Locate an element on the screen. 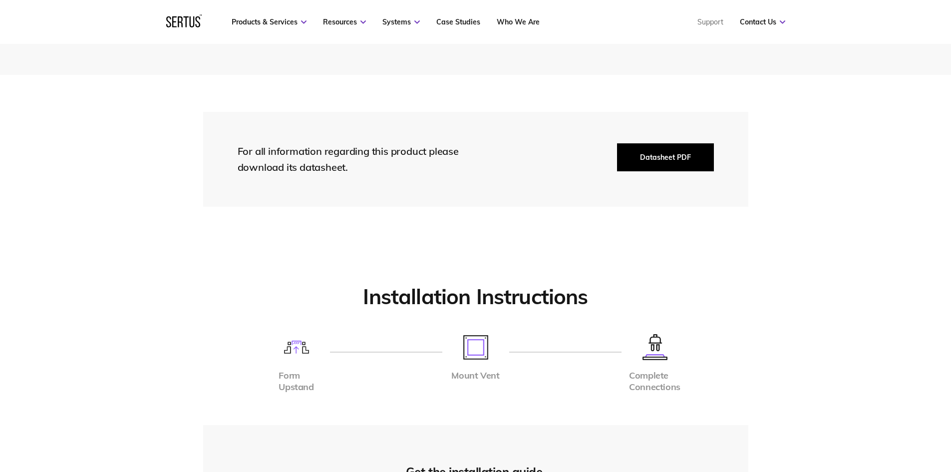 The image size is (951, 472). a: Resources is located at coordinates (345, 22).